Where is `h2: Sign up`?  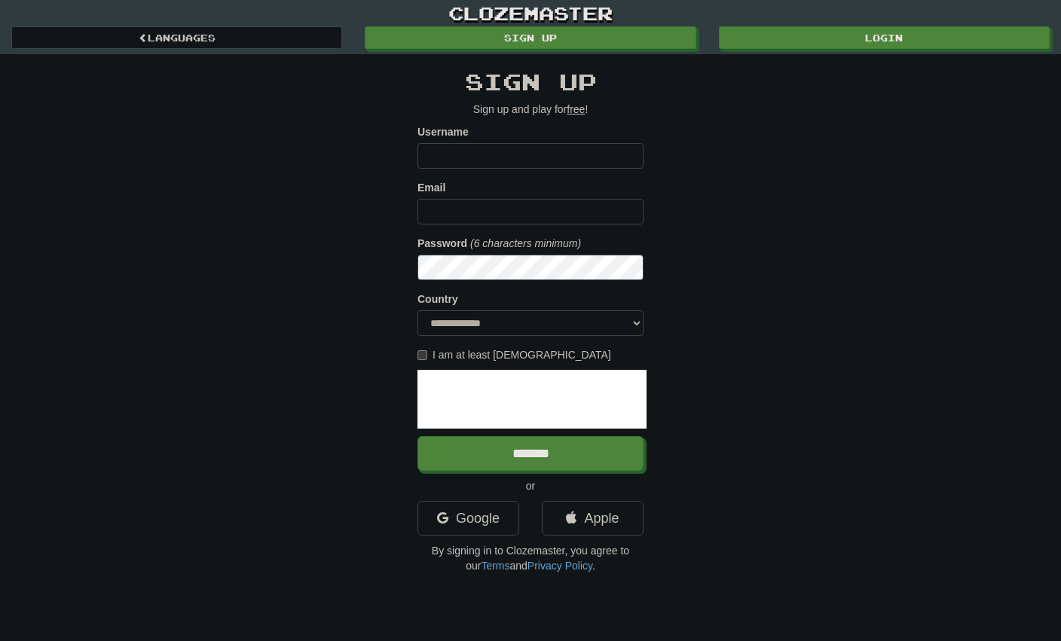
h2: Sign up is located at coordinates (530, 81).